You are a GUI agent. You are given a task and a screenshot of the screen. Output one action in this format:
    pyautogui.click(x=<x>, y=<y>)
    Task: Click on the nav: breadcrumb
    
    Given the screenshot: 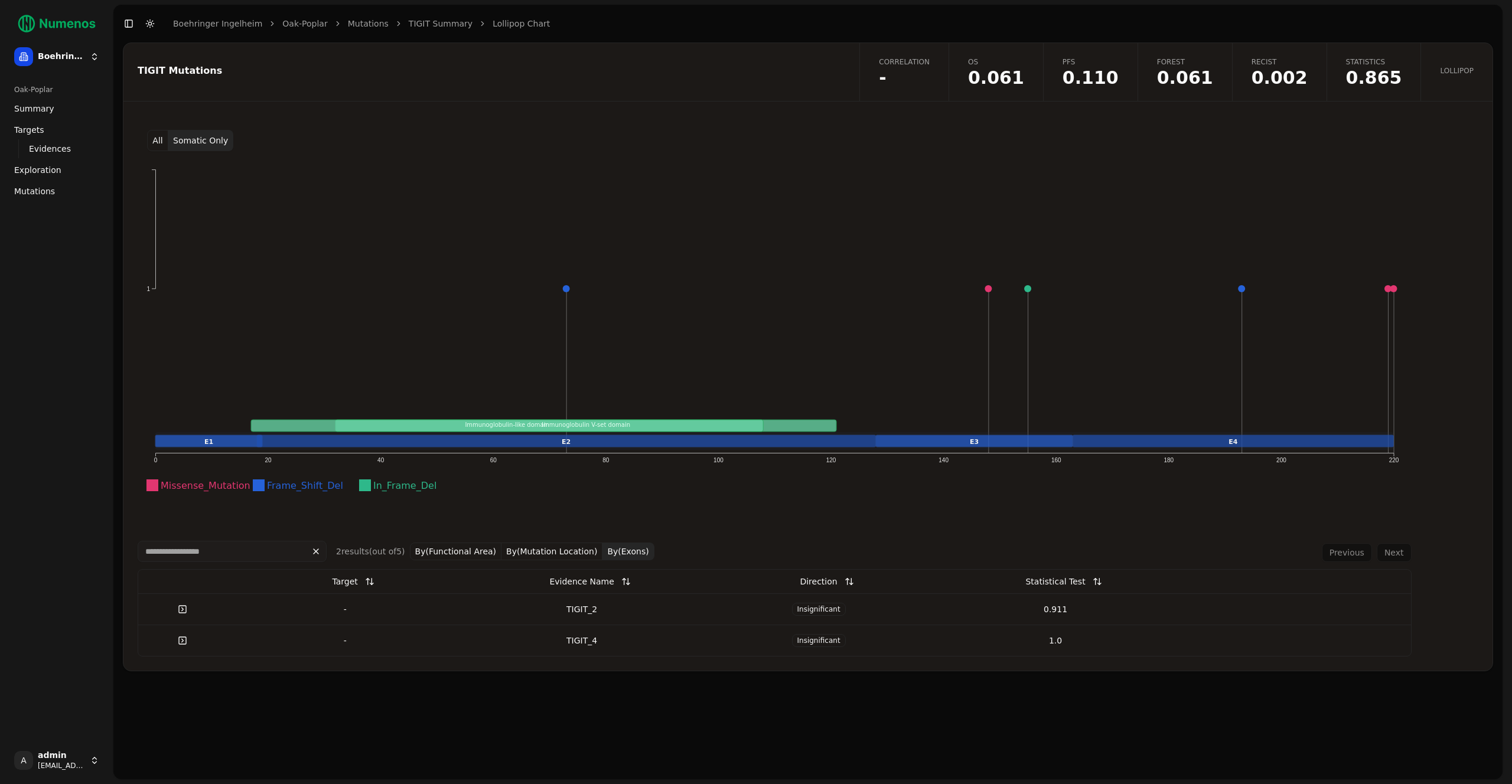 What is the action you would take?
    pyautogui.click(x=362, y=23)
    